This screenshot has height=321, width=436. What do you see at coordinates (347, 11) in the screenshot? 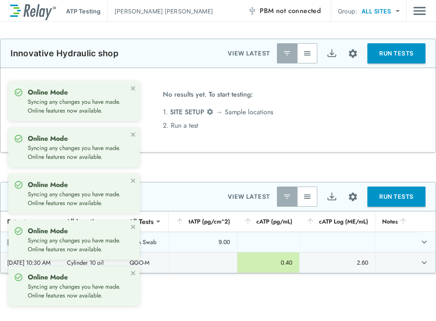
I see `p: Group:` at bounding box center [347, 11].